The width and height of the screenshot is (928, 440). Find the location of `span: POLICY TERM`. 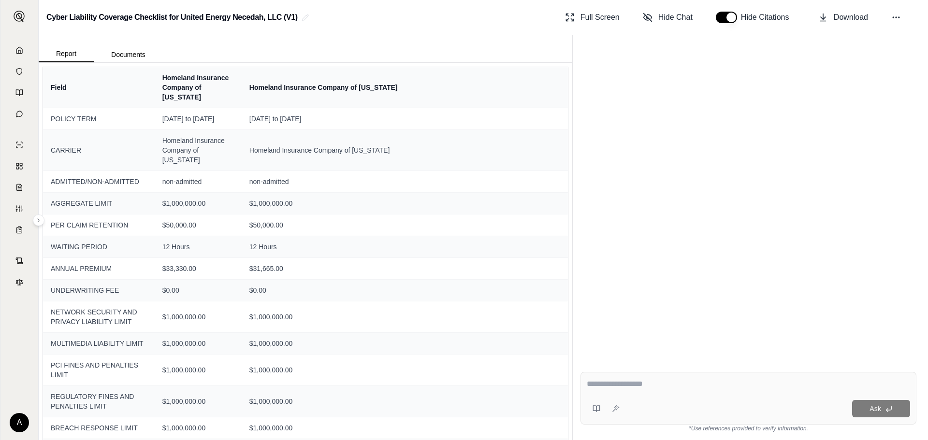

span: POLICY TERM is located at coordinates (99, 119).